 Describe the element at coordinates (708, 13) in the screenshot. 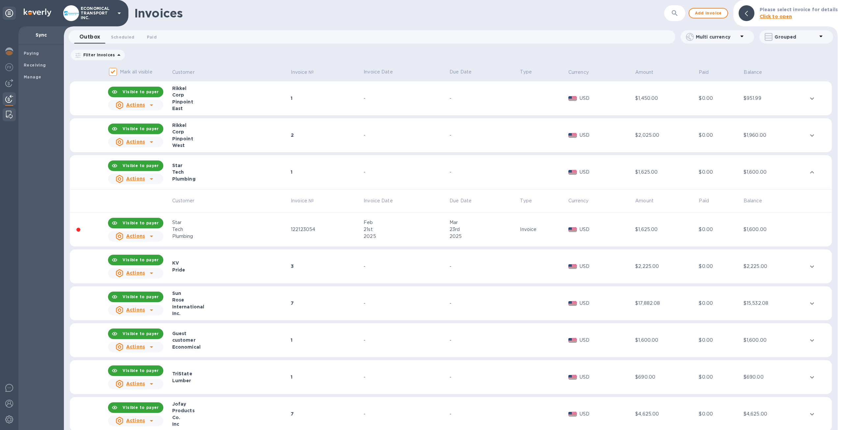

I see `button: Add invoice` at that location.